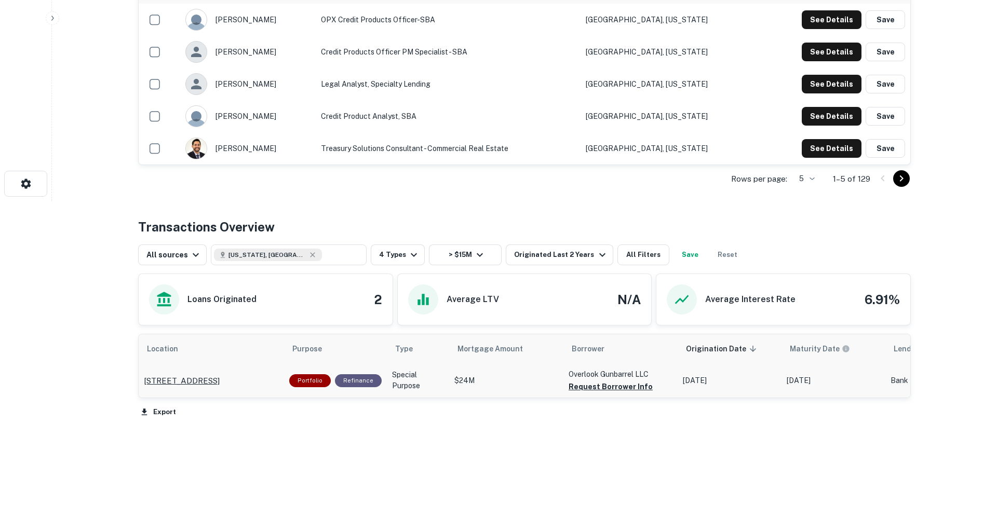 Image resolution: width=997 pixels, height=519 pixels. What do you see at coordinates (418, 349) in the screenshot?
I see `th: Type` at bounding box center [418, 349].